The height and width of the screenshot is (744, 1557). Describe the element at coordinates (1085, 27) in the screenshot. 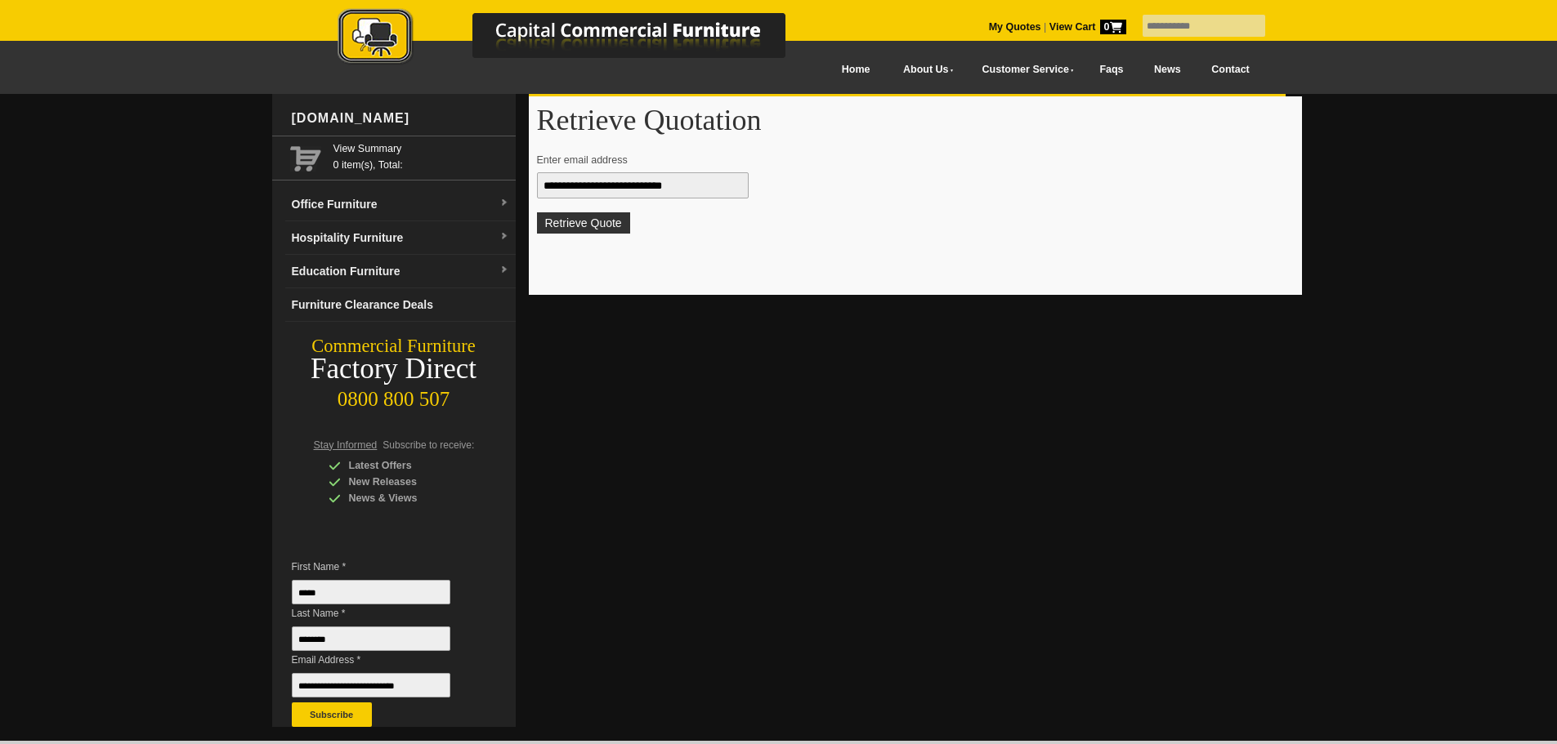

I see `a: View Cart0` at that location.